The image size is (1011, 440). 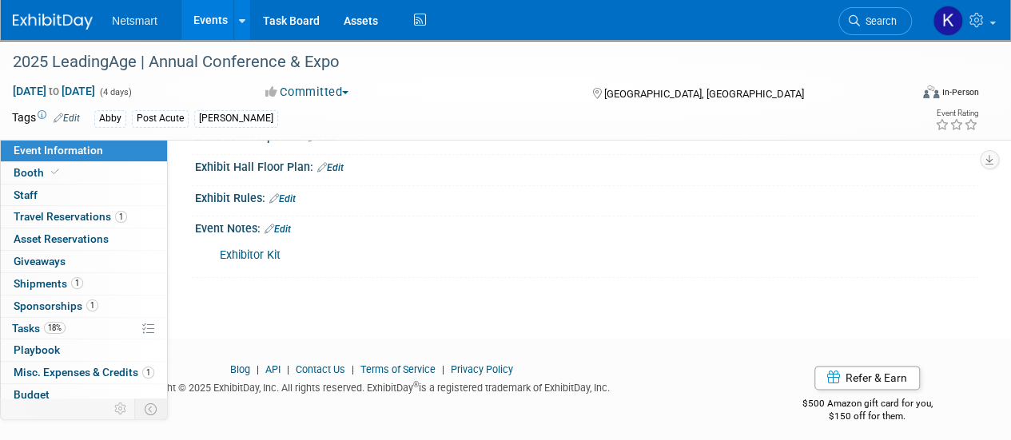 What do you see at coordinates (931, 92) in the screenshot?
I see `img: Format-Inperson.png` at bounding box center [931, 92].